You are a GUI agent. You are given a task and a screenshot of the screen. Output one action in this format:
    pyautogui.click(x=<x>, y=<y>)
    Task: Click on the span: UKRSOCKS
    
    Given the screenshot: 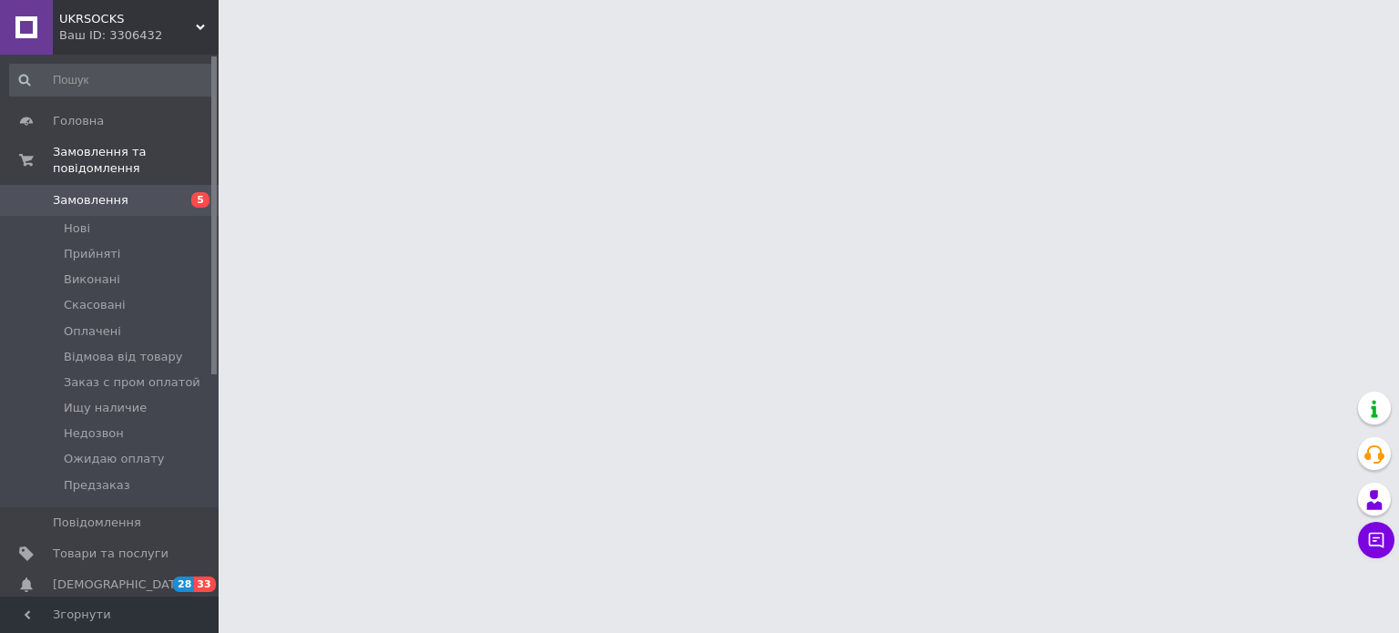 What is the action you would take?
    pyautogui.click(x=127, y=19)
    